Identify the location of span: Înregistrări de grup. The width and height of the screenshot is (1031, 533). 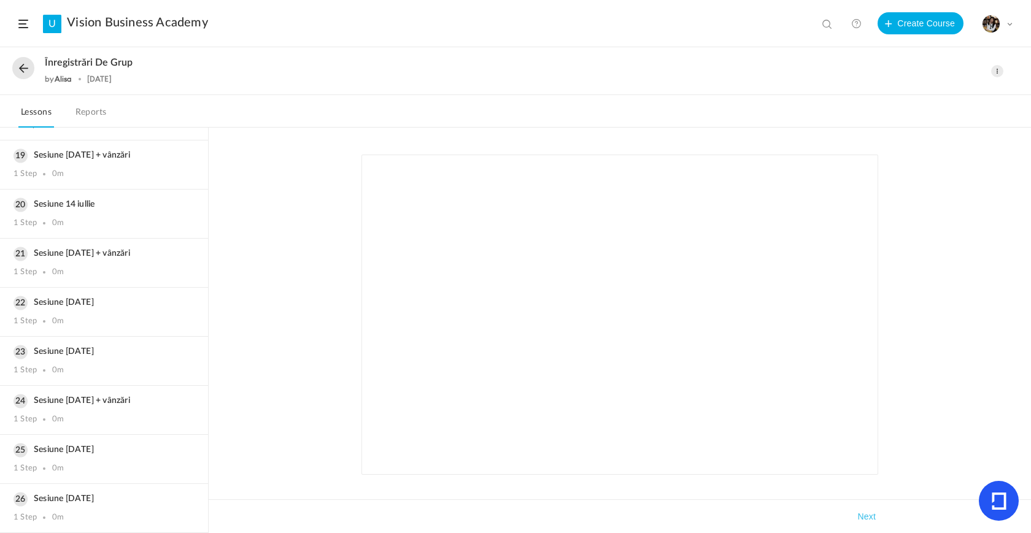
(88, 63).